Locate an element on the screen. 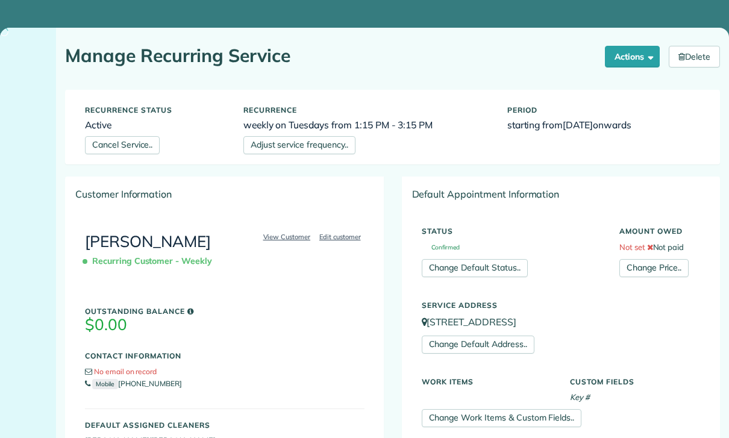 The image size is (729, 438). h5: Recurrence status is located at coordinates (155, 110).